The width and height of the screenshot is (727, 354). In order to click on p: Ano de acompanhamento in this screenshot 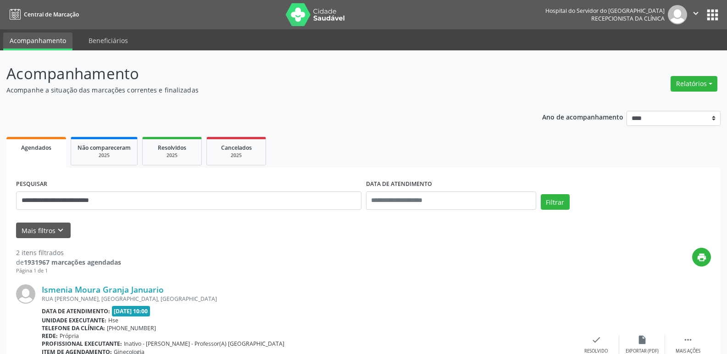, I will do `click(582, 116)`.